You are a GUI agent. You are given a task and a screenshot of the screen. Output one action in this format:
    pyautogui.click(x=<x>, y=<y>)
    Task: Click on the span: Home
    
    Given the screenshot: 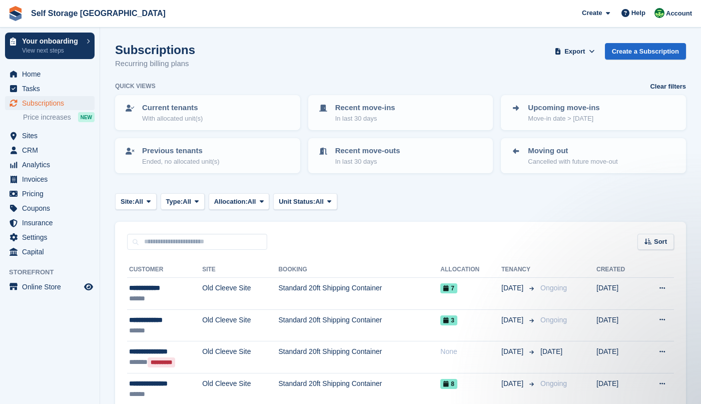 What is the action you would take?
    pyautogui.click(x=52, y=74)
    